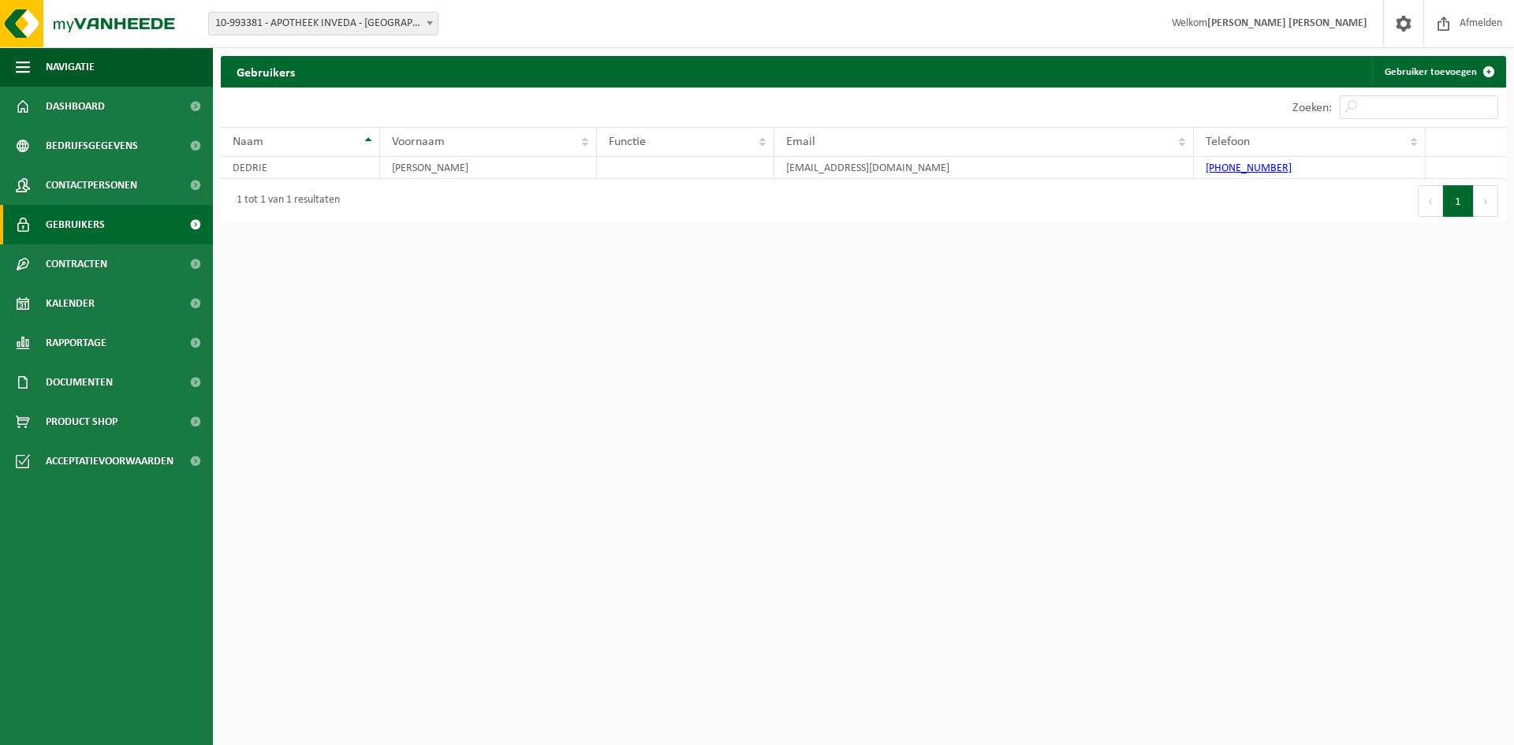 The image size is (1514, 745). What do you see at coordinates (1312, 108) in the screenshot?
I see `label: Zoeken:` at bounding box center [1312, 108].